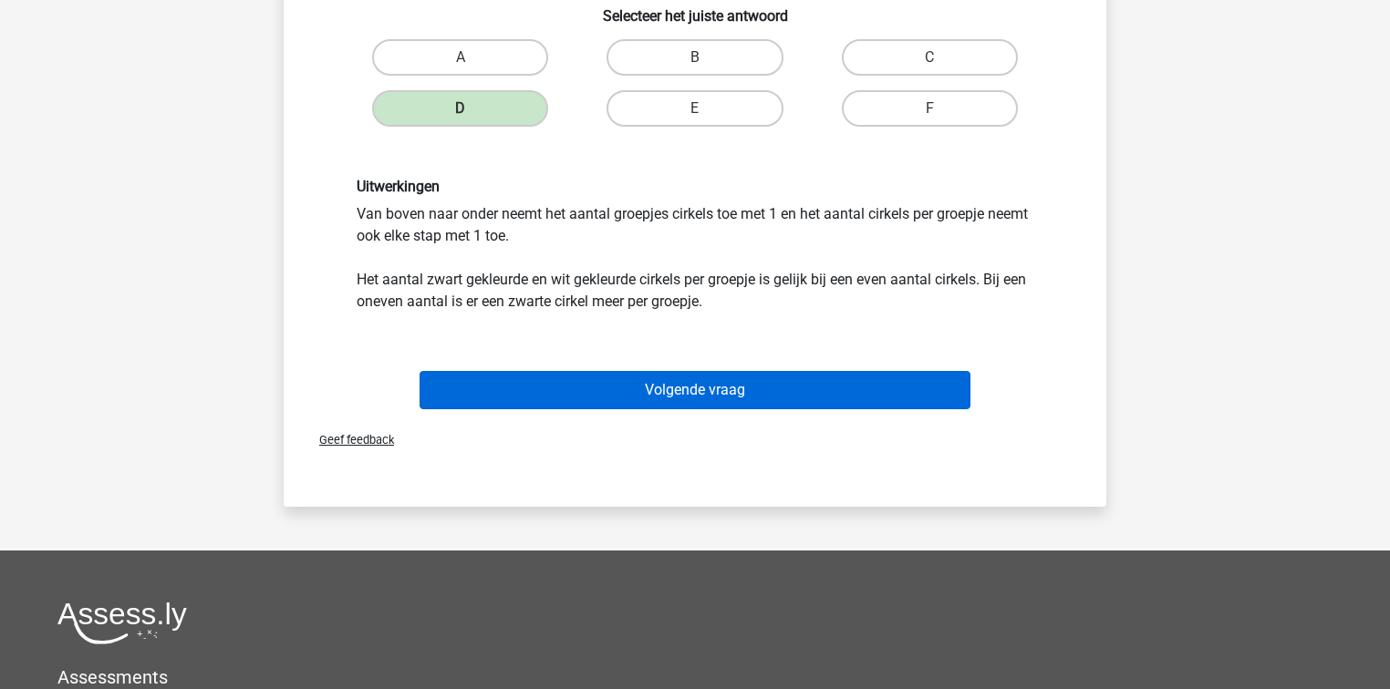 This screenshot has height=689, width=1390. What do you see at coordinates (695, 390) in the screenshot?
I see `button: Volgende vraag` at bounding box center [695, 390].